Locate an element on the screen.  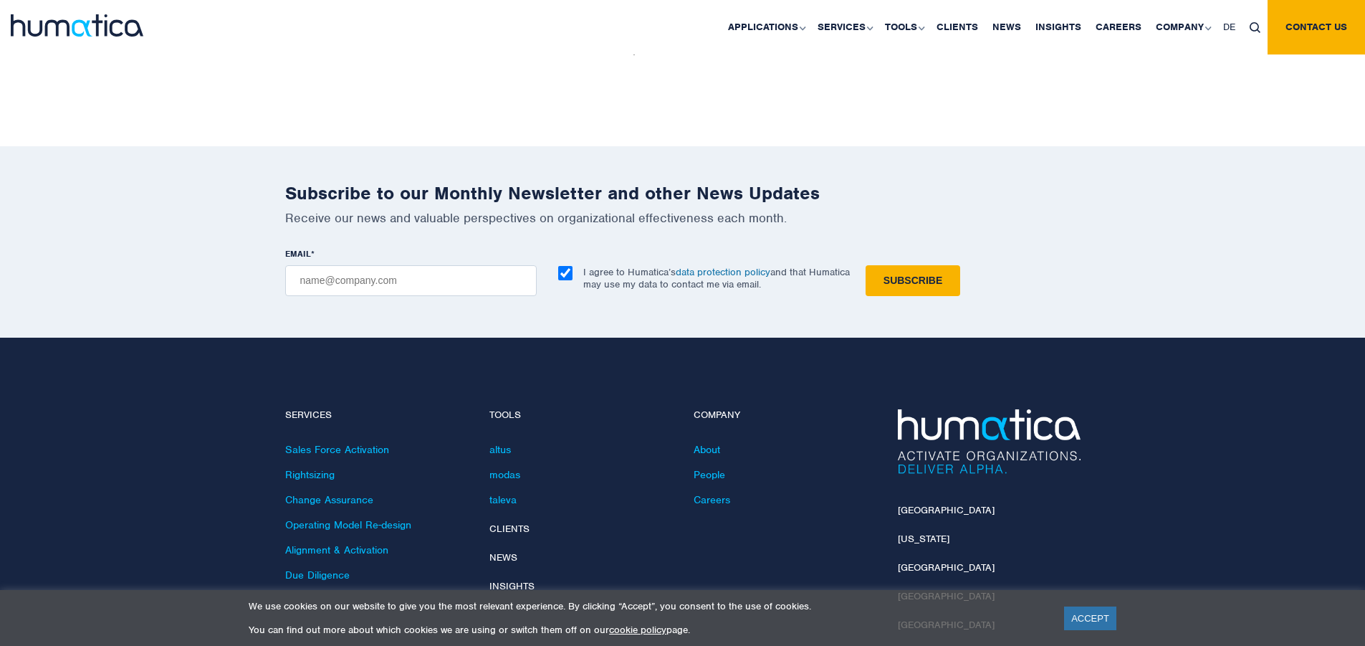
a: modas is located at coordinates (504, 474).